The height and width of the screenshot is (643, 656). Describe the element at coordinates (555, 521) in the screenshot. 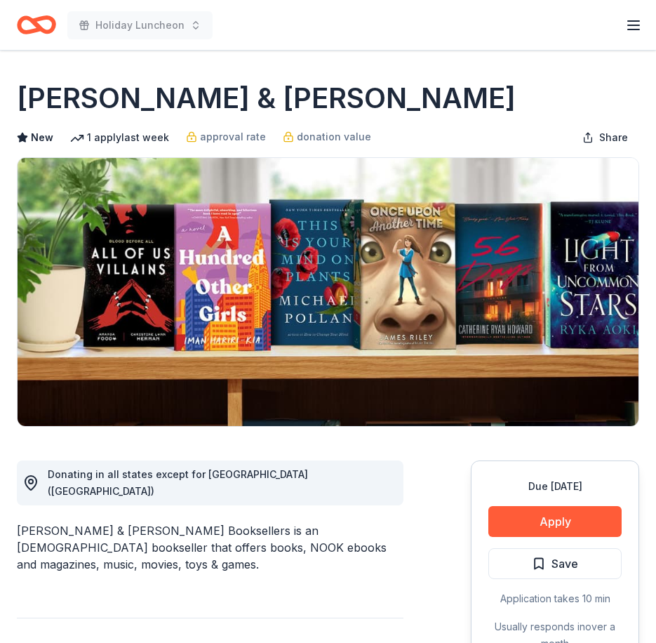

I see `button: Apply` at that location.